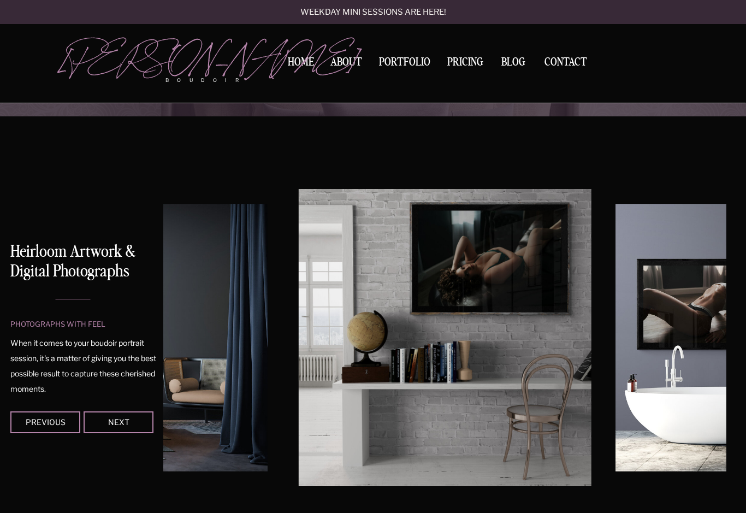 This screenshot has width=746, height=513. I want to click on nav: BLOG, so click(513, 62).